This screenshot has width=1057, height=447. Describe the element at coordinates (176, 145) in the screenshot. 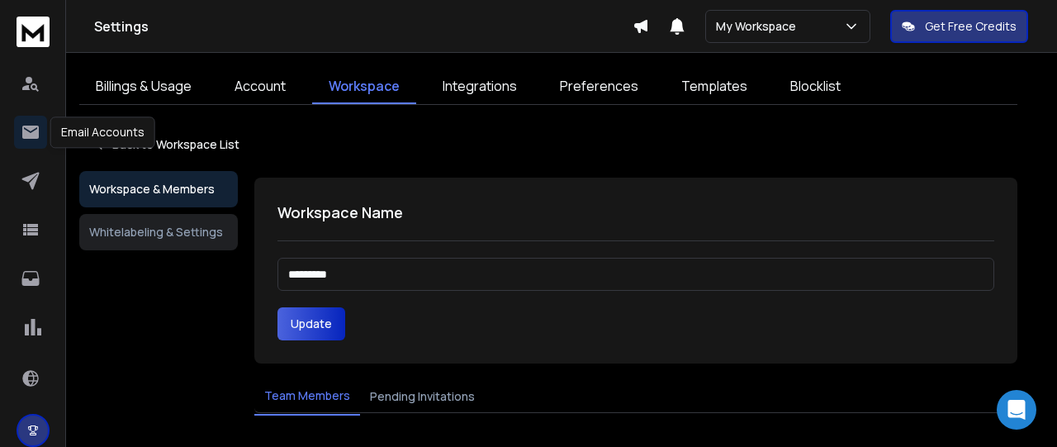

I see `p: Back to Workspace List` at that location.